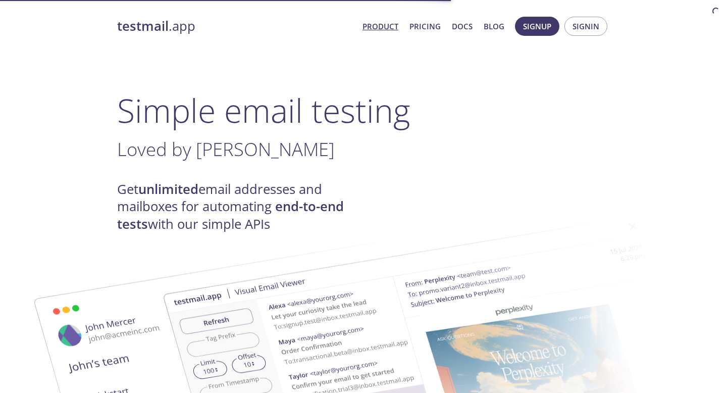  What do you see at coordinates (236, 26) in the screenshot?
I see `a: testmail.app` at bounding box center [236, 26].